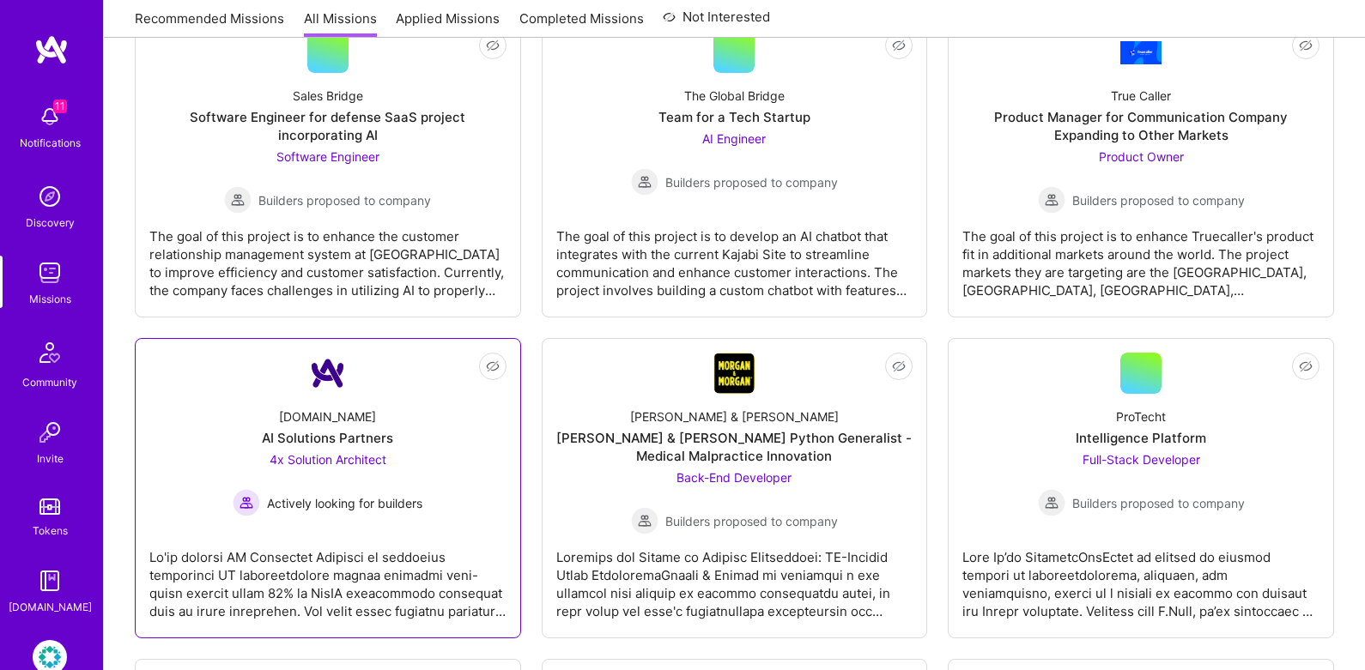  What do you see at coordinates (1141, 95) in the screenshot?
I see `div: True Caller` at bounding box center [1141, 95].